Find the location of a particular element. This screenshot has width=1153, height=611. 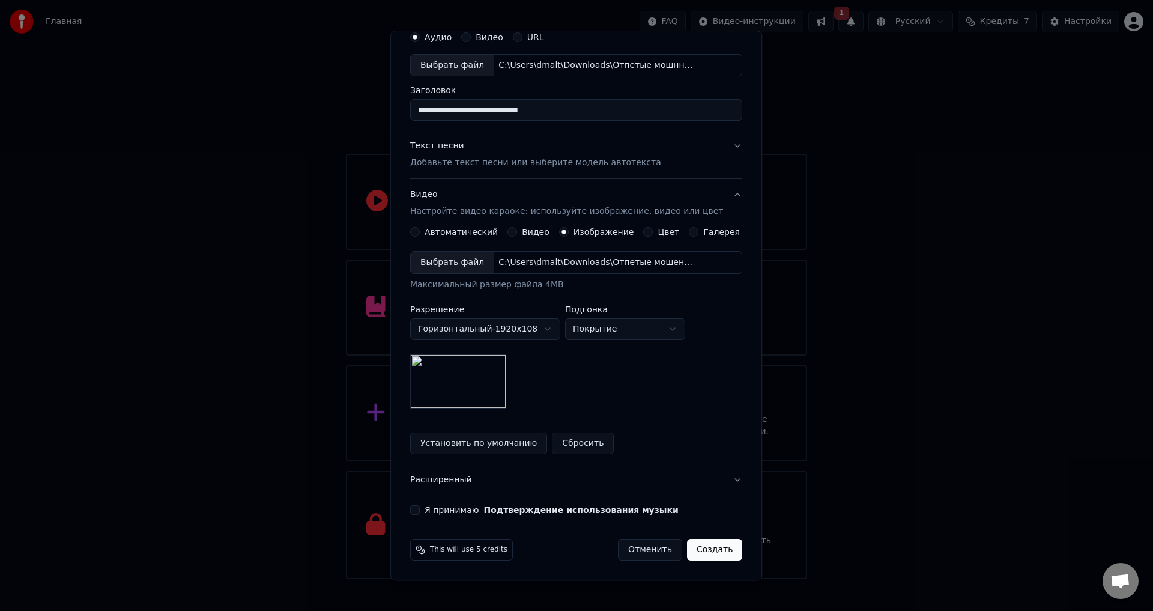

button: Я принимаю is located at coordinates (581, 511).